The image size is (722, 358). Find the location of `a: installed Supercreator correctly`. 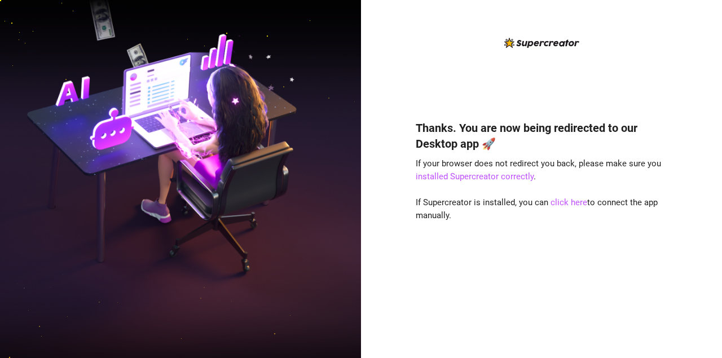

a: installed Supercreator correctly is located at coordinates (475, 177).